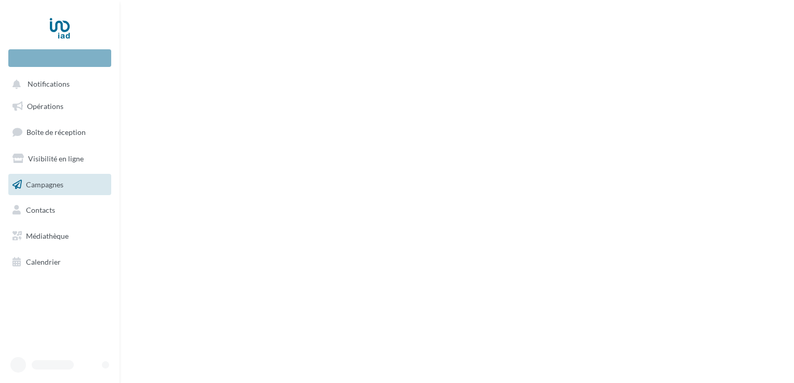  I want to click on span: Campagnes, so click(45, 184).